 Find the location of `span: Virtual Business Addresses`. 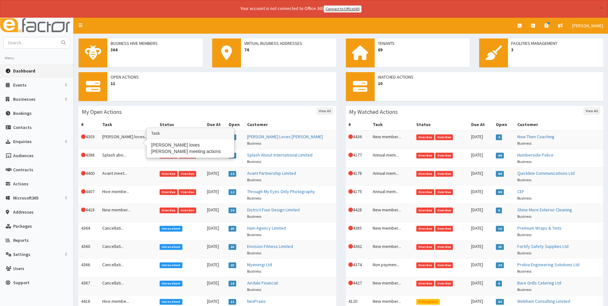

span: Virtual Business Addresses is located at coordinates (289, 43).